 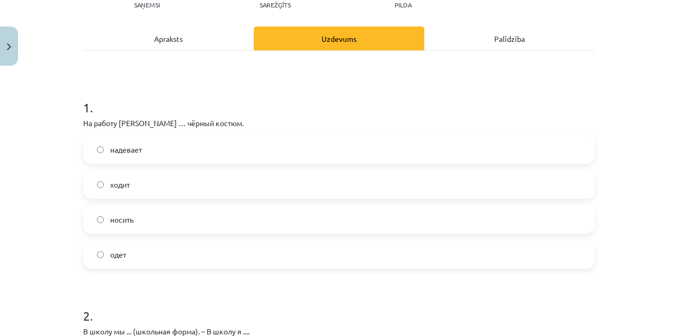 What do you see at coordinates (147, 5) in the screenshot?
I see `p: Saņemsi` at bounding box center [147, 5].